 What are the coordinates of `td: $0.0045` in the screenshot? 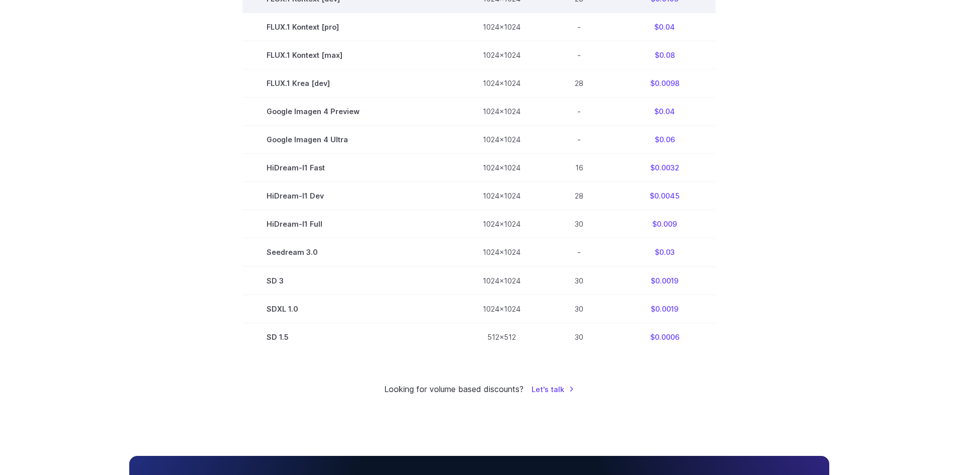 It's located at (664, 196).